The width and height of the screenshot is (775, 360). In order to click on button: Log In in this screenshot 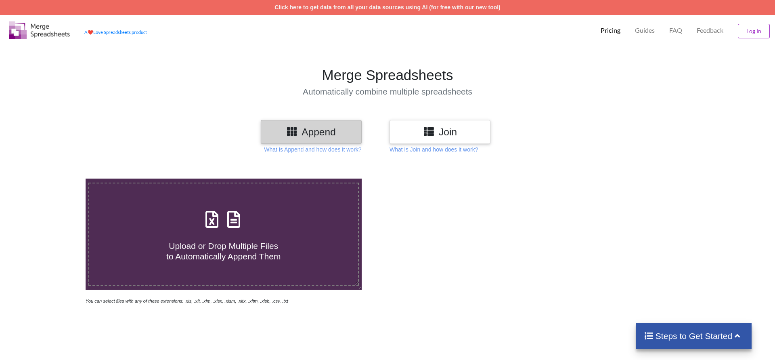, I will do `click(753, 31)`.